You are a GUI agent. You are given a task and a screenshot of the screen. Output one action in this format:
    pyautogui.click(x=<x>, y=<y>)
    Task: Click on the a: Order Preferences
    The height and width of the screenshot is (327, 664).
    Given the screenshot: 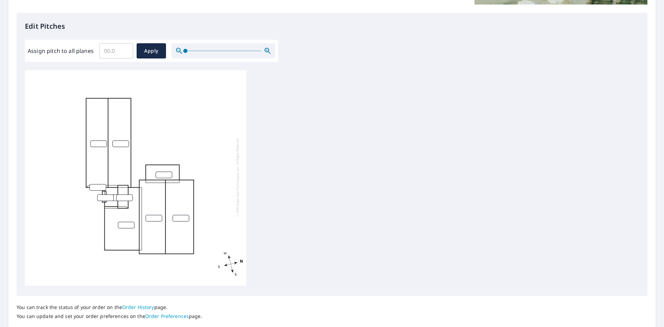 What is the action you would take?
    pyautogui.click(x=167, y=316)
    